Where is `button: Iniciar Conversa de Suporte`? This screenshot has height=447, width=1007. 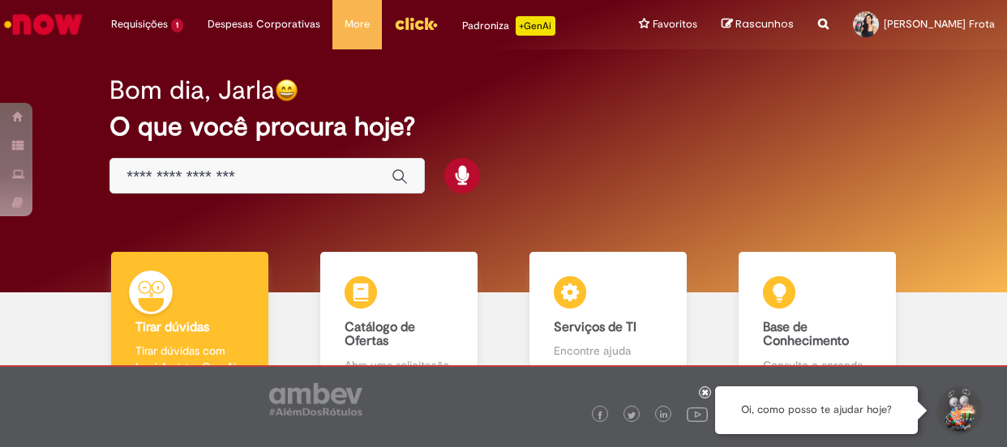 button: Iniciar Conversa de Suporte is located at coordinates (958, 411).